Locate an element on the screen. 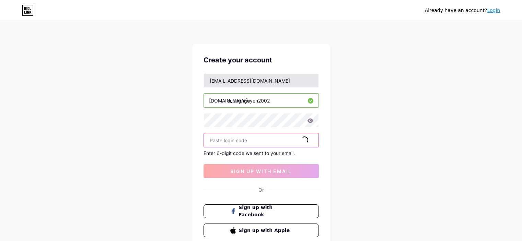 Image resolution: width=522 pixels, height=241 pixels. a: Login is located at coordinates (494, 10).